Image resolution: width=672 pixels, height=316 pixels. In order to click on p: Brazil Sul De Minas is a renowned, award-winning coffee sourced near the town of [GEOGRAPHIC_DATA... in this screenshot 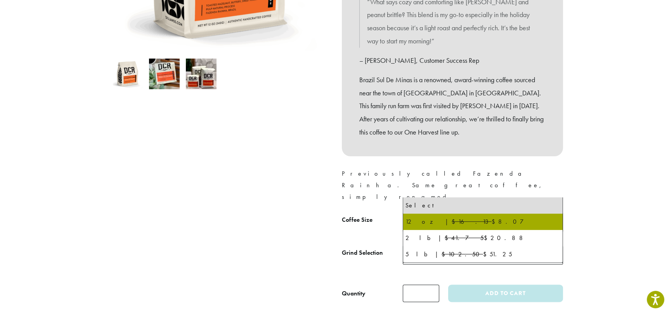, I will do `click(452, 106)`.